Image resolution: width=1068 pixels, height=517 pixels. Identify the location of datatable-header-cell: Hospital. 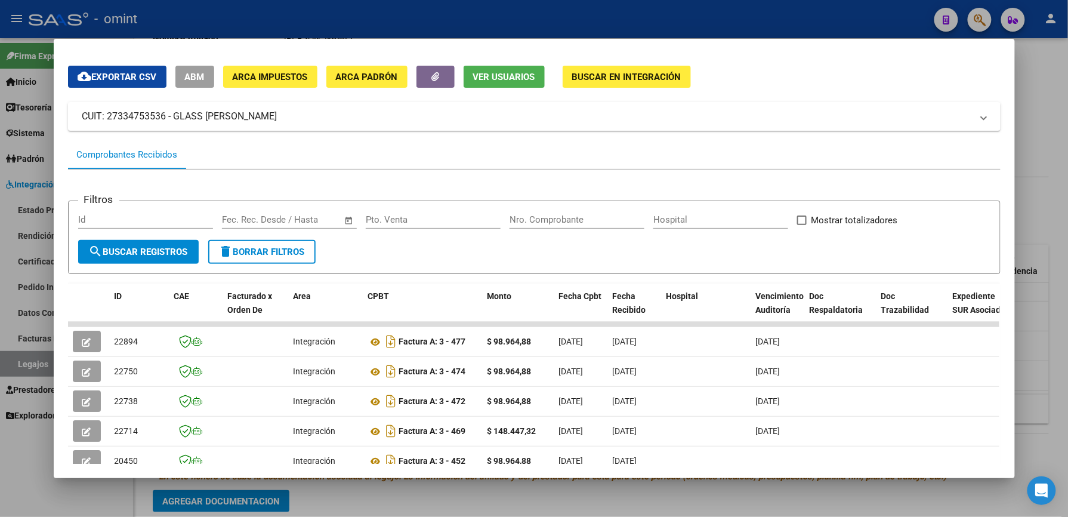
(707, 310).